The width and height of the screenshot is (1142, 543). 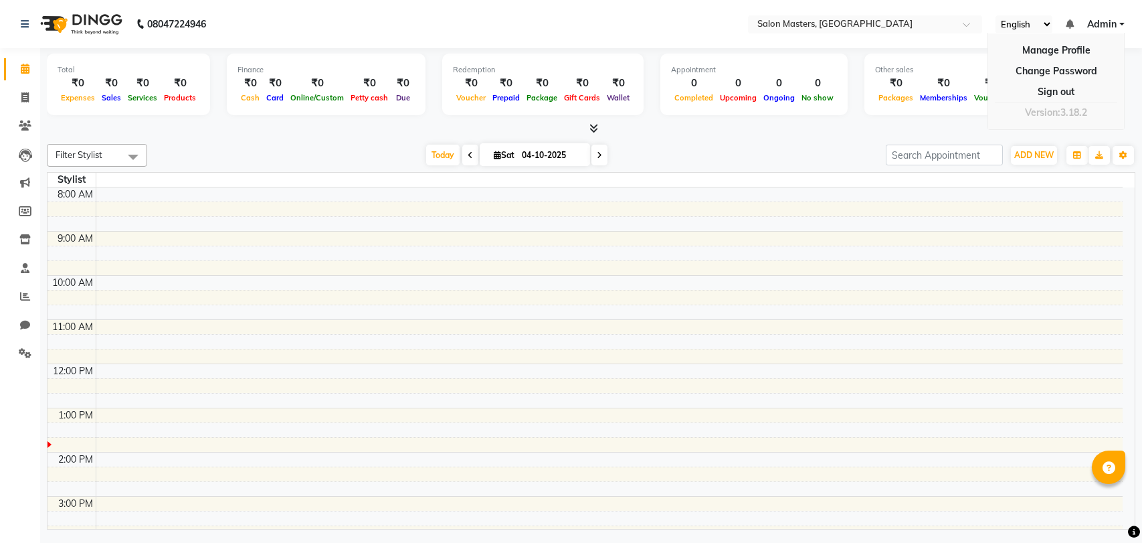 I want to click on span: Package, so click(x=542, y=98).